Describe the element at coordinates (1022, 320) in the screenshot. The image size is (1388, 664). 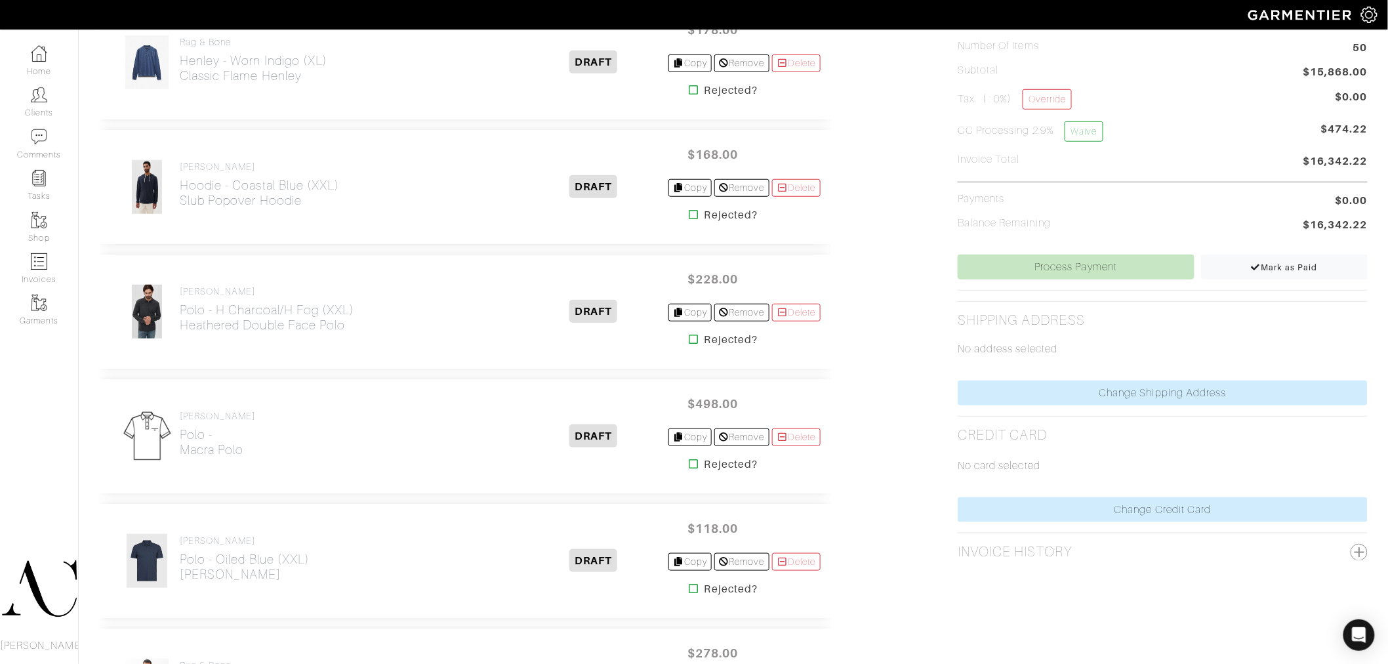
I see `h2: Shipping Address` at that location.